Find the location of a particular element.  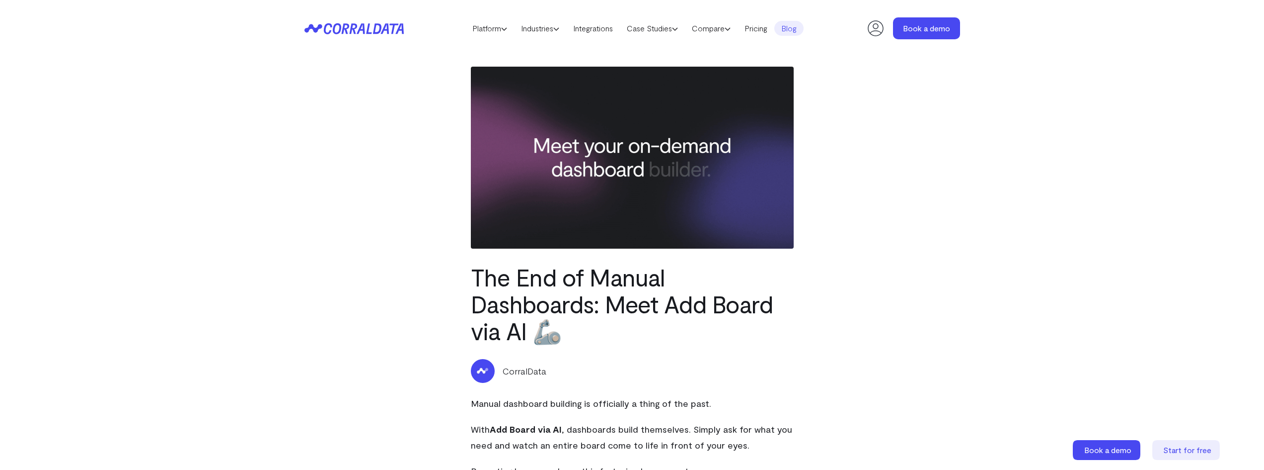

a: Pricing is located at coordinates (756, 28).